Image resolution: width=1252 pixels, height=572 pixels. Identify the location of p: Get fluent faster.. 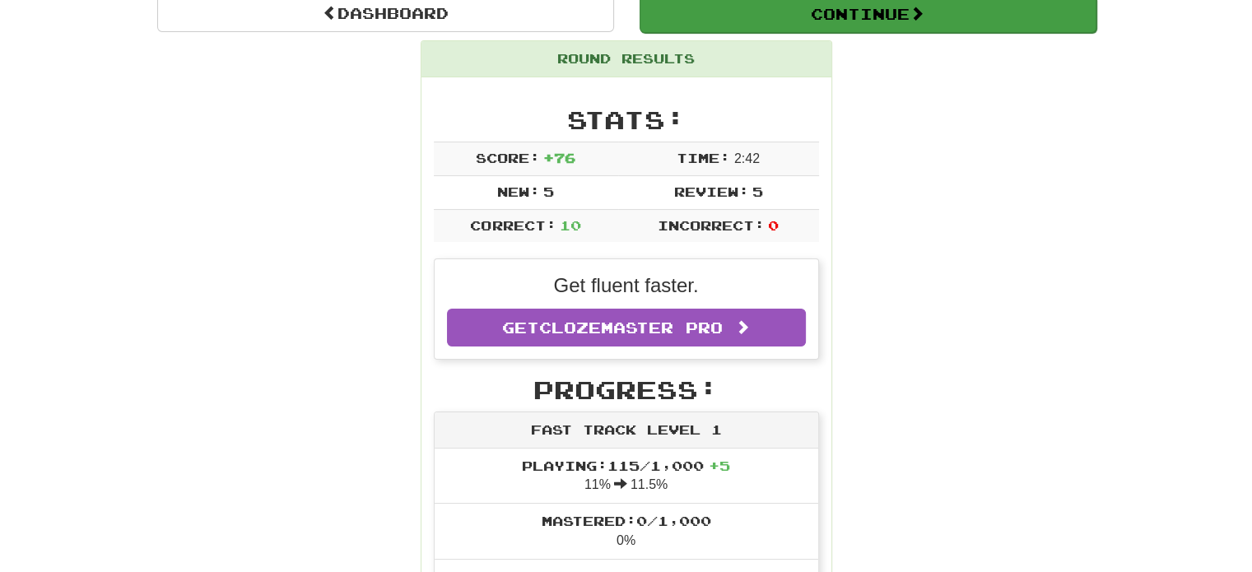
(627, 286).